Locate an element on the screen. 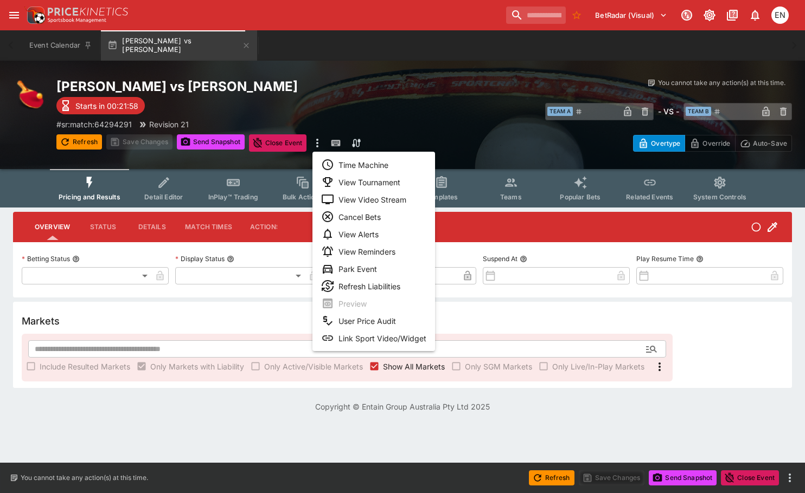 This screenshot has height=493, width=805. li: View Alerts is located at coordinates (374, 234).